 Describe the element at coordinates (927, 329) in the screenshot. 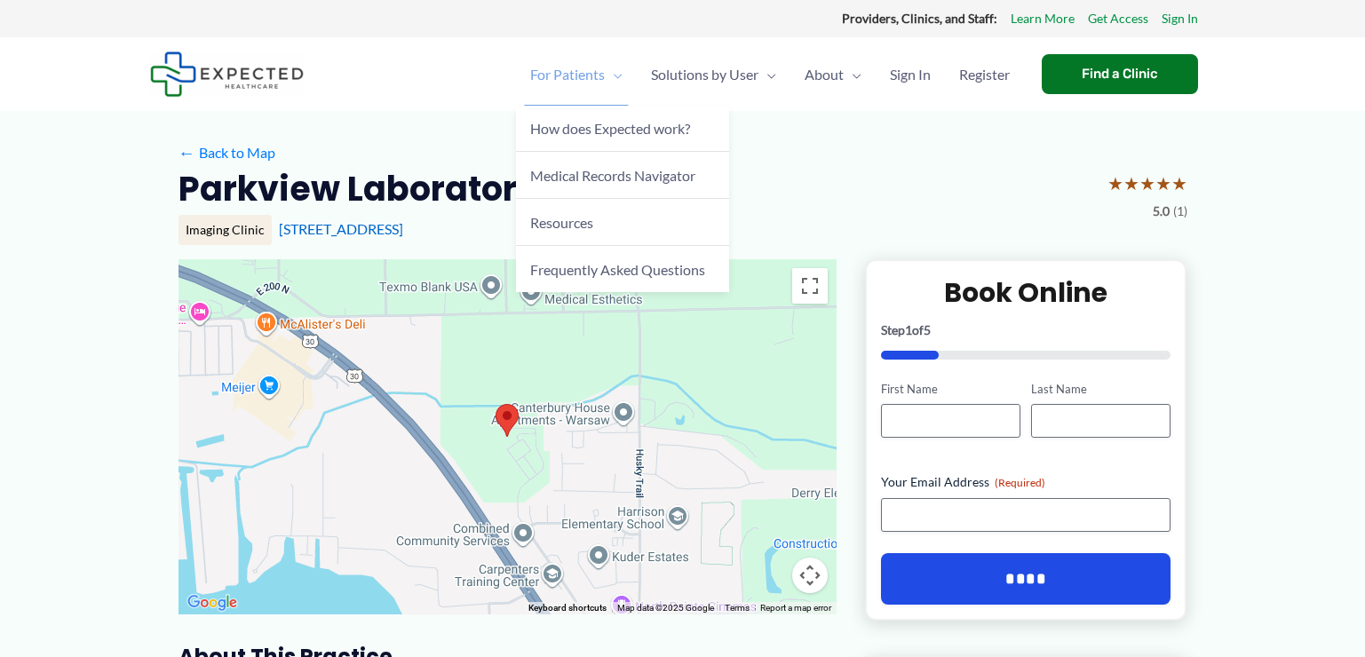

I see `span: 5` at that location.